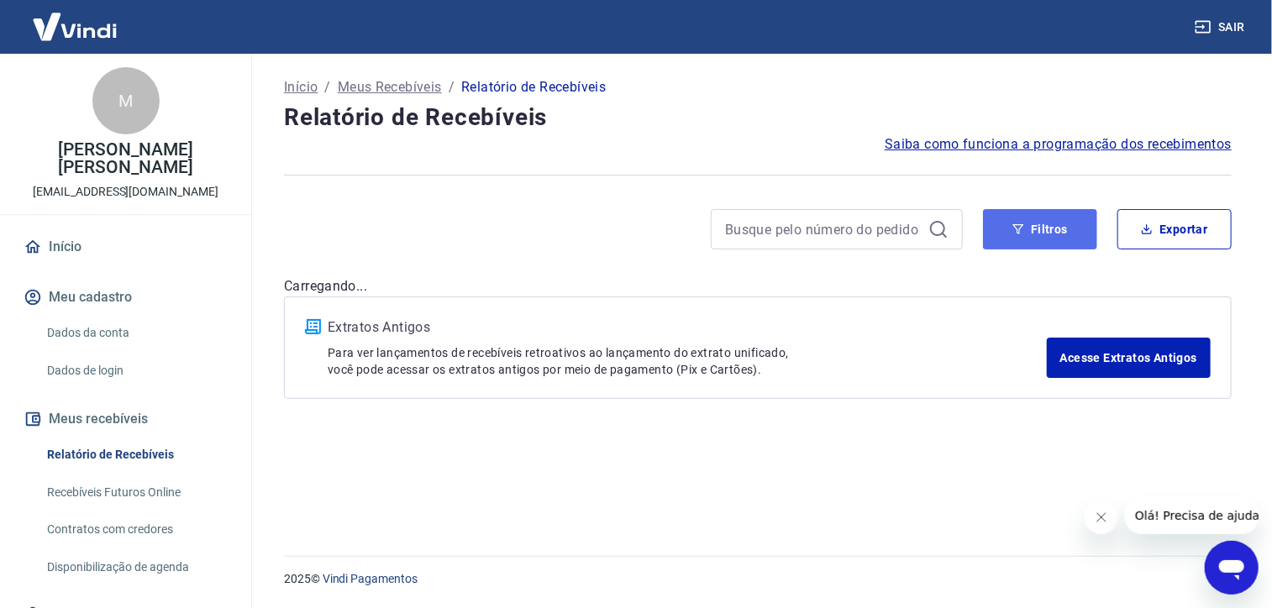  I want to click on p: Para ver lançamentos de recebíveis retroativos ao lançamento do extrato unificado, você pode aces..., so click(687, 361).